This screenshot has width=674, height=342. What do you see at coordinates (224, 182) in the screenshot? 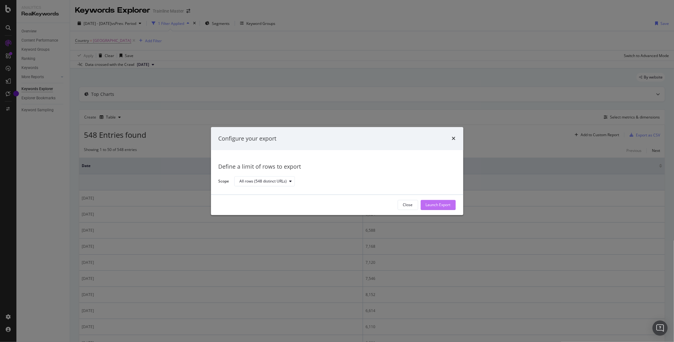
I see `label: Scope` at bounding box center [224, 182].